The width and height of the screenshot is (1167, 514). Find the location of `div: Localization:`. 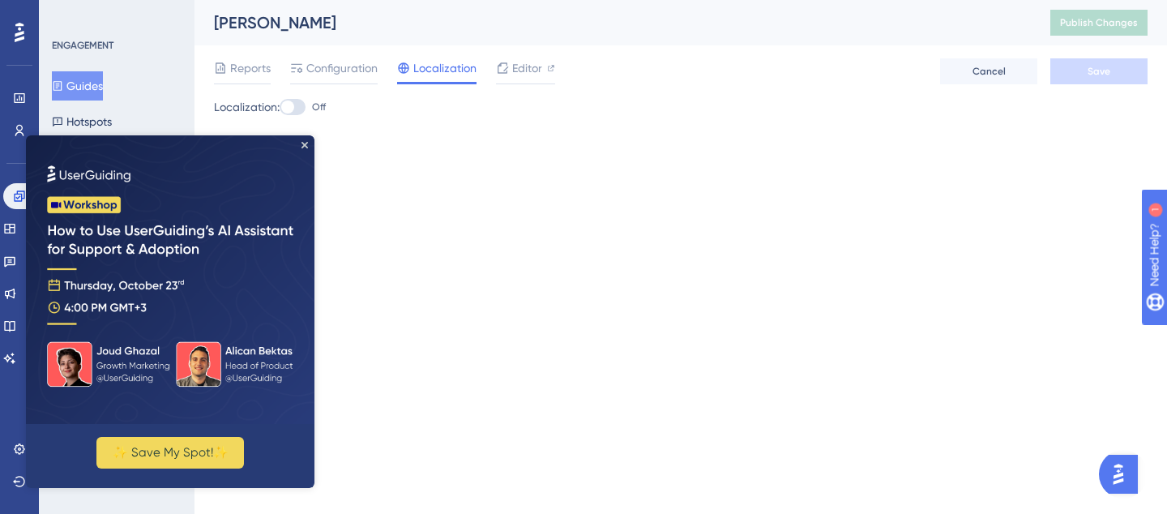

div: Localization: is located at coordinates (681, 107).